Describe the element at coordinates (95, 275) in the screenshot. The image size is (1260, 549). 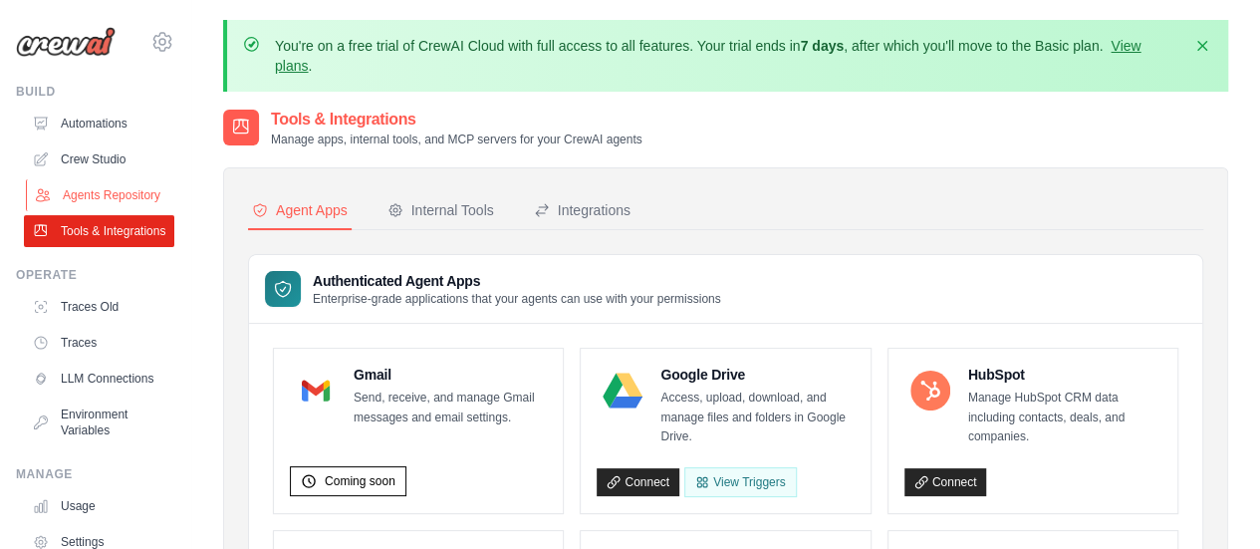
I see `div: Operate` at that location.